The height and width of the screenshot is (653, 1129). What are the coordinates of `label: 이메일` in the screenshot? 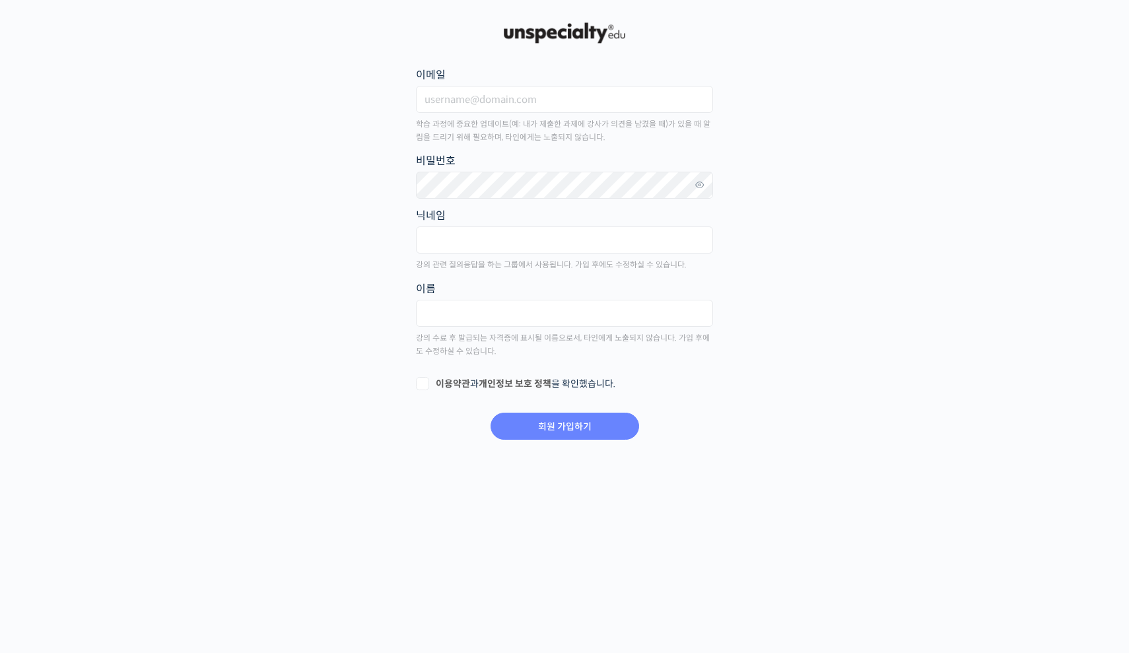 It's located at (564, 75).